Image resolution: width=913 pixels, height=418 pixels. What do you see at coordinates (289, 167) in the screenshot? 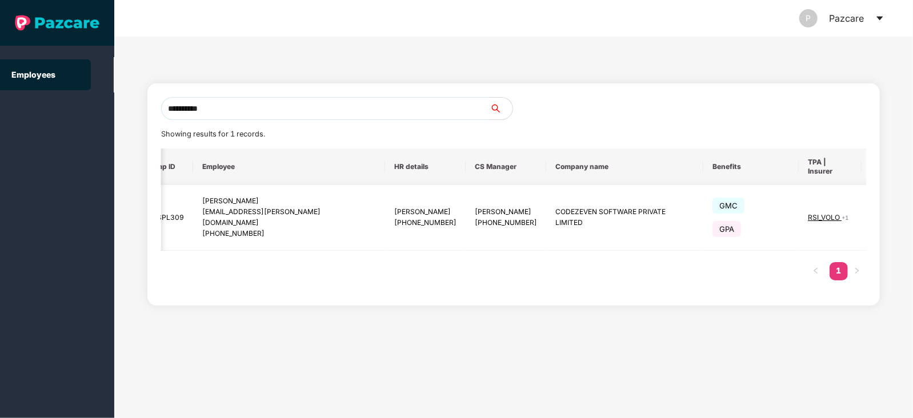
I see `th: Employee` at bounding box center [289, 167].